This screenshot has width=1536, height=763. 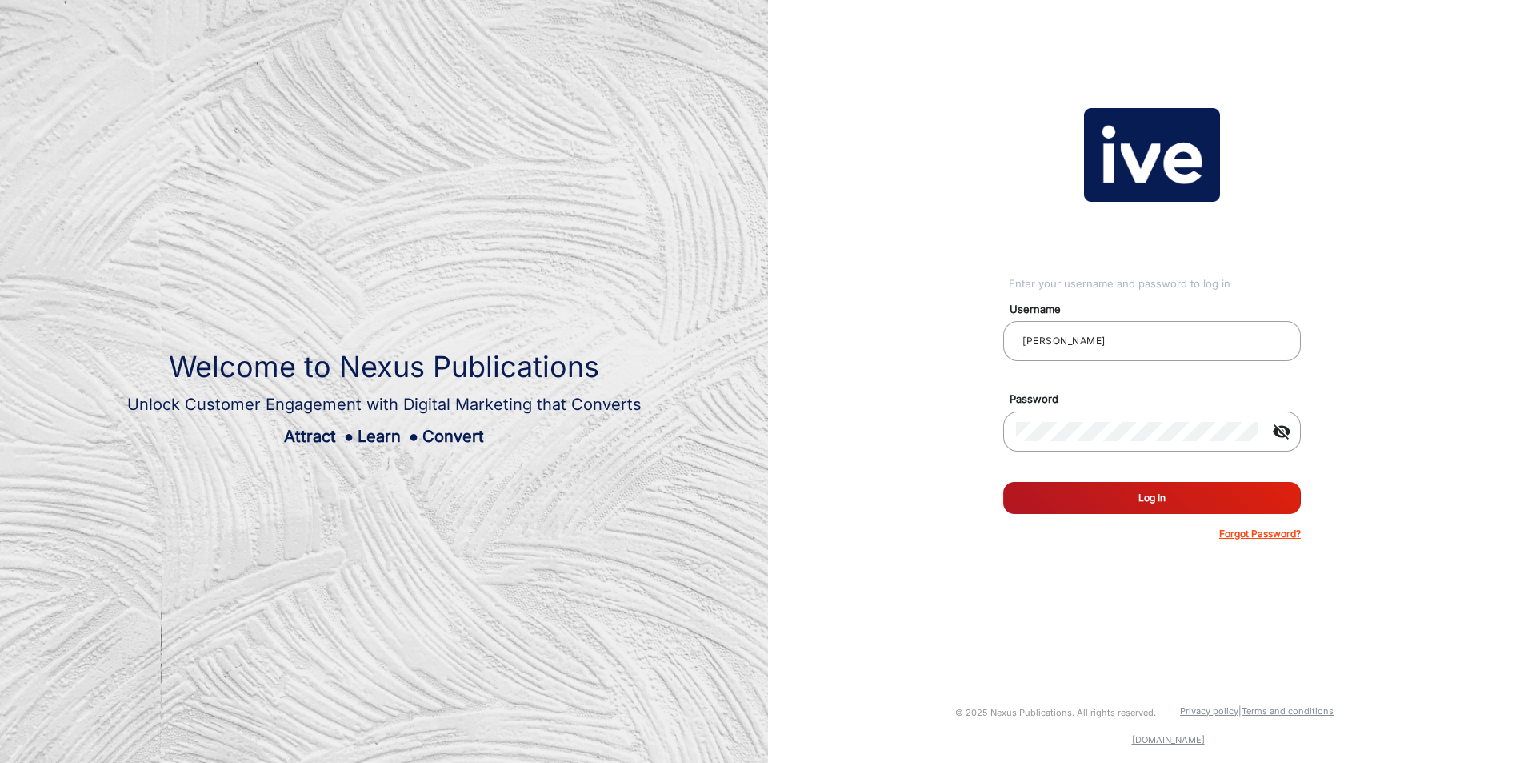 I want to click on a: Privacy policy, so click(x=1209, y=711).